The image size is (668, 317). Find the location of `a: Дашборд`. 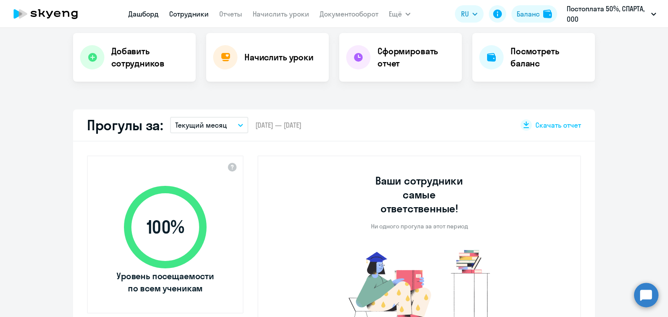

a: Дашборд is located at coordinates (144, 14).